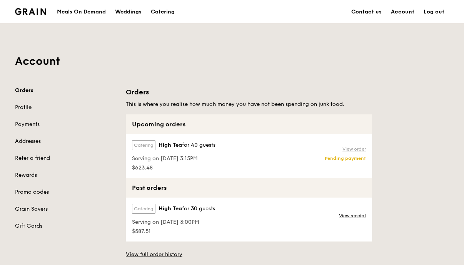 The height and width of the screenshot is (265, 464). What do you see at coordinates (66, 226) in the screenshot?
I see `a: Gift Cards` at bounding box center [66, 226].